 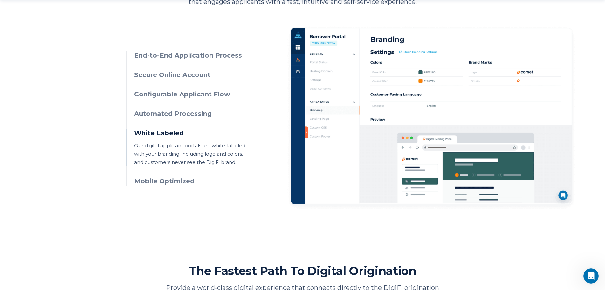 I want to click on h3: White Labeled, so click(x=192, y=133).